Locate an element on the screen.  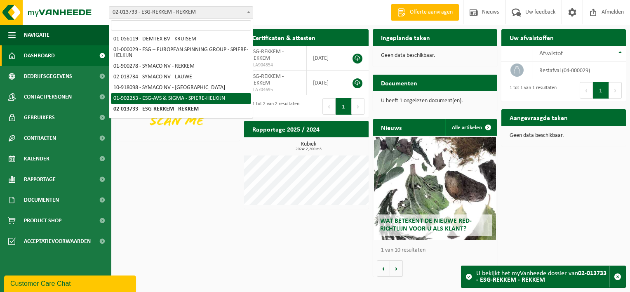
h2: Rapportage 2025 / 2024 is located at coordinates (286, 129).